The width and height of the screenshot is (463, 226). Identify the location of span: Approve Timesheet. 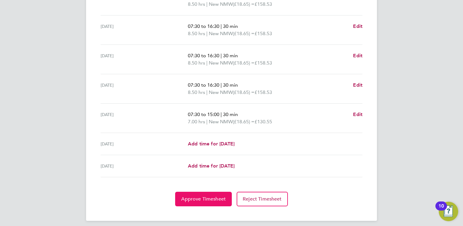
(203, 199).